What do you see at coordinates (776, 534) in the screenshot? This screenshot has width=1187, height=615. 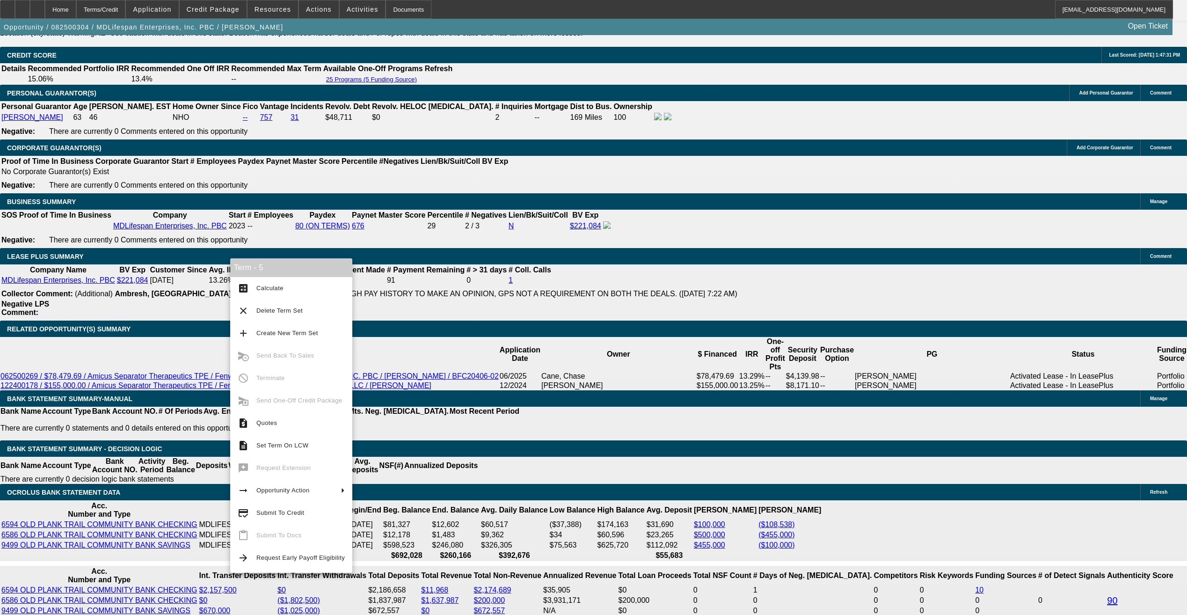 I see `a: ($455,000)` at bounding box center [776, 534].